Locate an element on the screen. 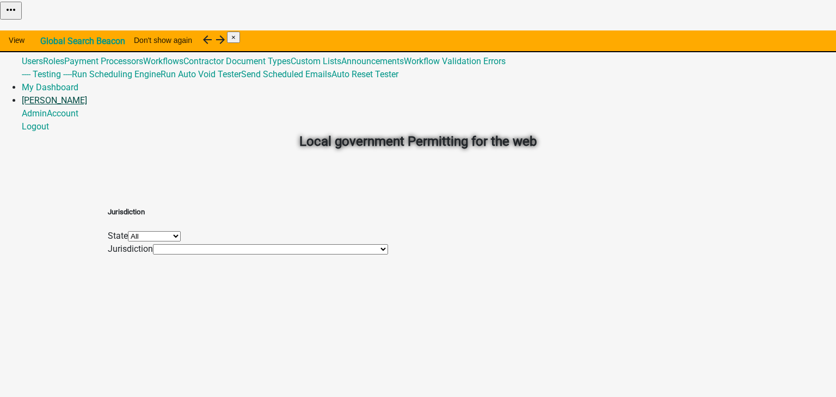 This screenshot has height=397, width=836. i: arrow_back is located at coordinates (207, 40).